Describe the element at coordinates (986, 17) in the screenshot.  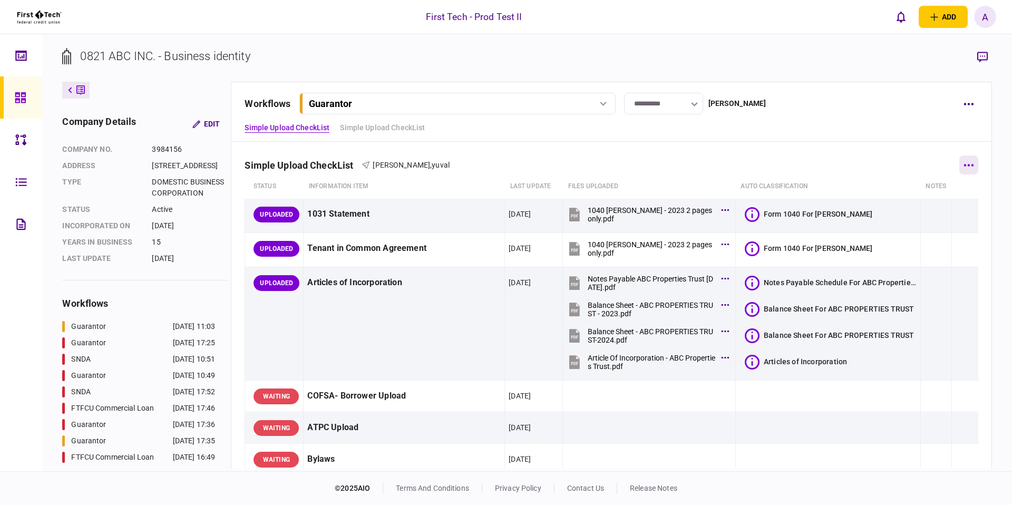
I see `div: A` at that location.